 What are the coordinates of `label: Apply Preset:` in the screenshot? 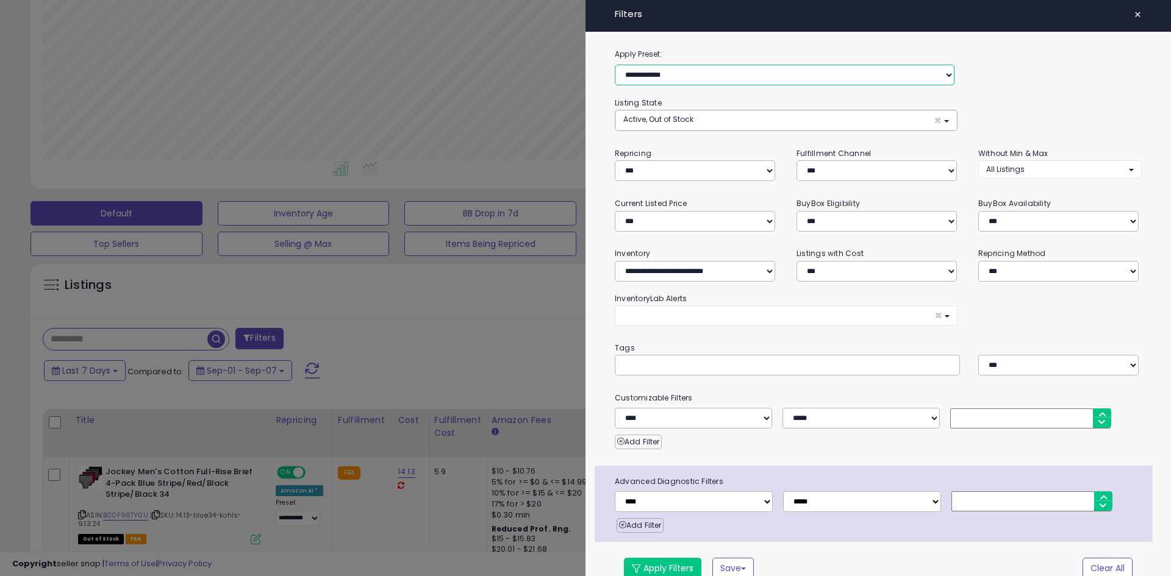 It's located at (878, 54).